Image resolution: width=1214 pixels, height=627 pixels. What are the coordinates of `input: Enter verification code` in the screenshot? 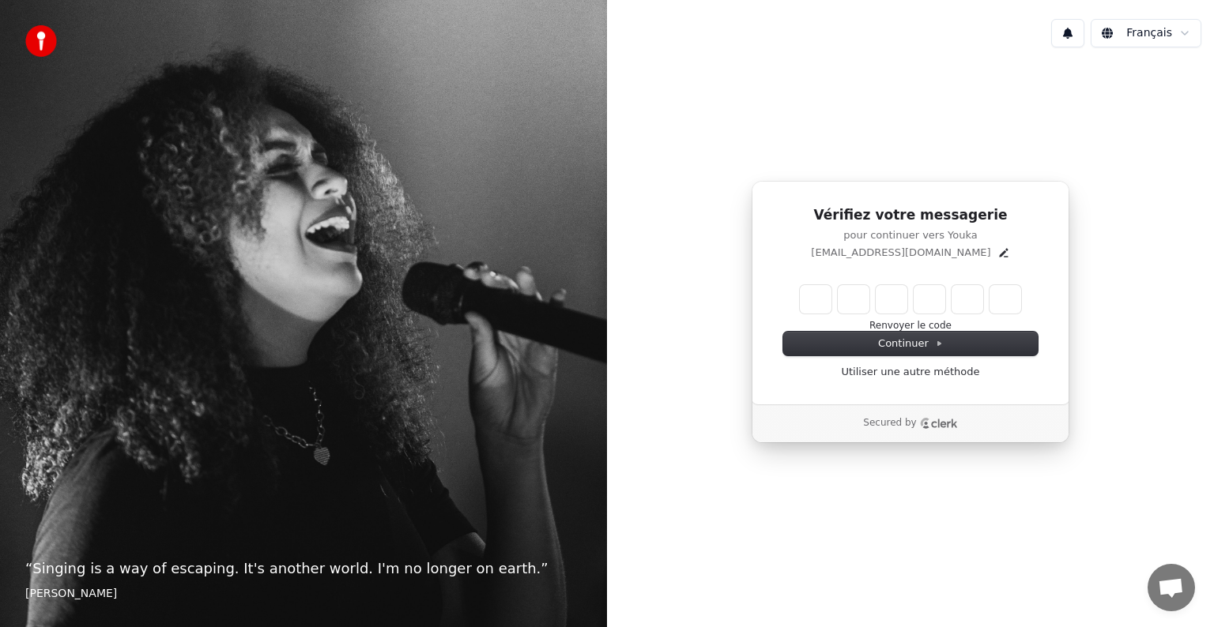 It's located at (910, 300).